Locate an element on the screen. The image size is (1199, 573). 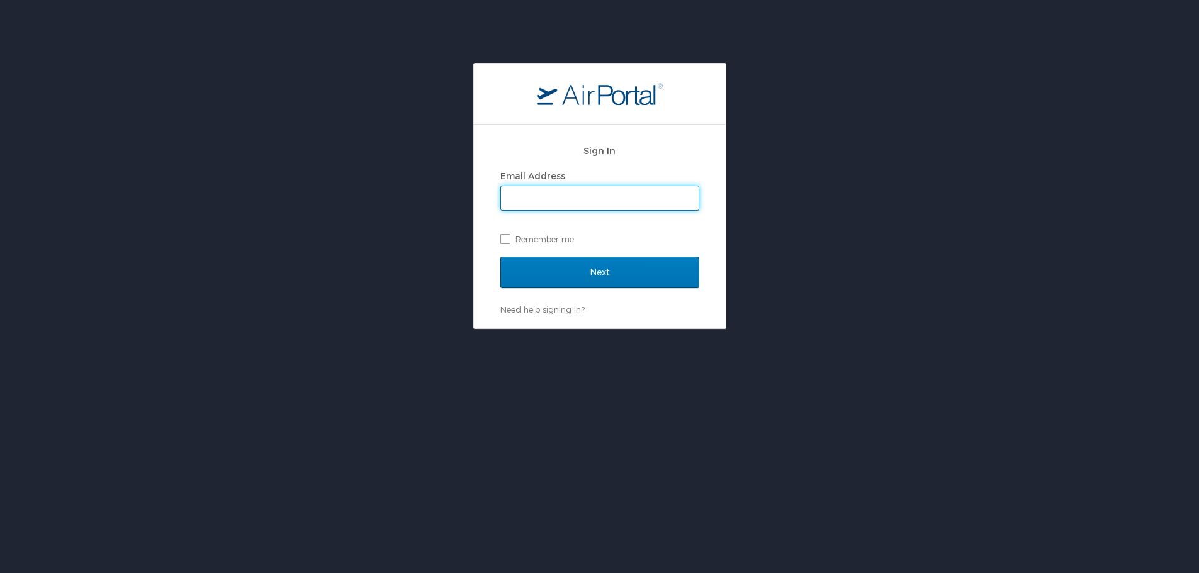
h2: Sign In is located at coordinates (600, 150).